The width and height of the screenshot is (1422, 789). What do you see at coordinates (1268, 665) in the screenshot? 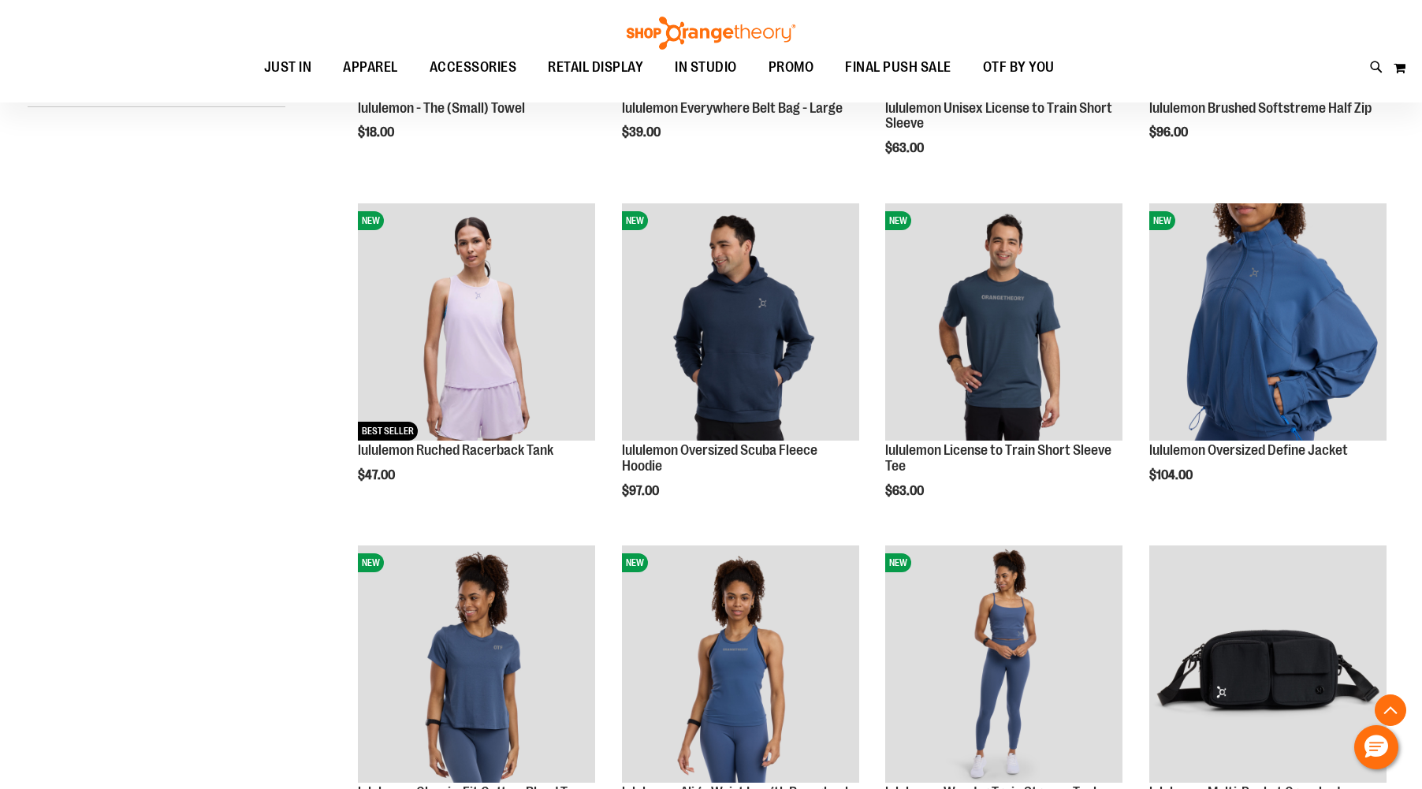
I see `a: lululemon Multi-Pocket Crossbody` at bounding box center [1268, 665].